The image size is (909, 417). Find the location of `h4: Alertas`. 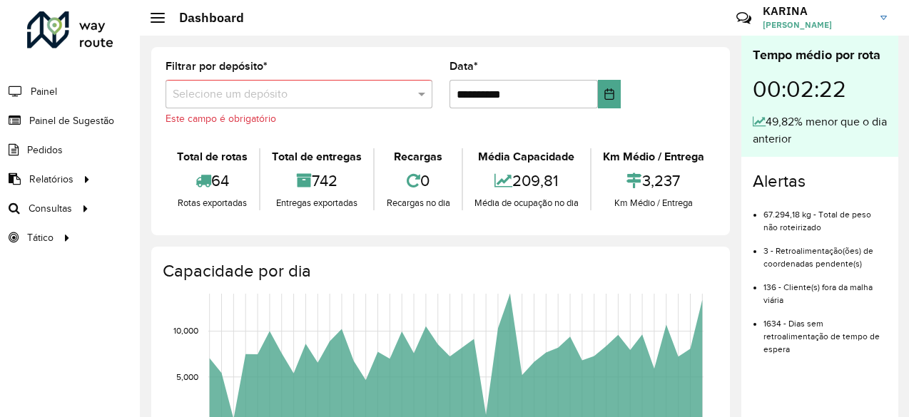

h4: Alertas is located at coordinates (819, 181).